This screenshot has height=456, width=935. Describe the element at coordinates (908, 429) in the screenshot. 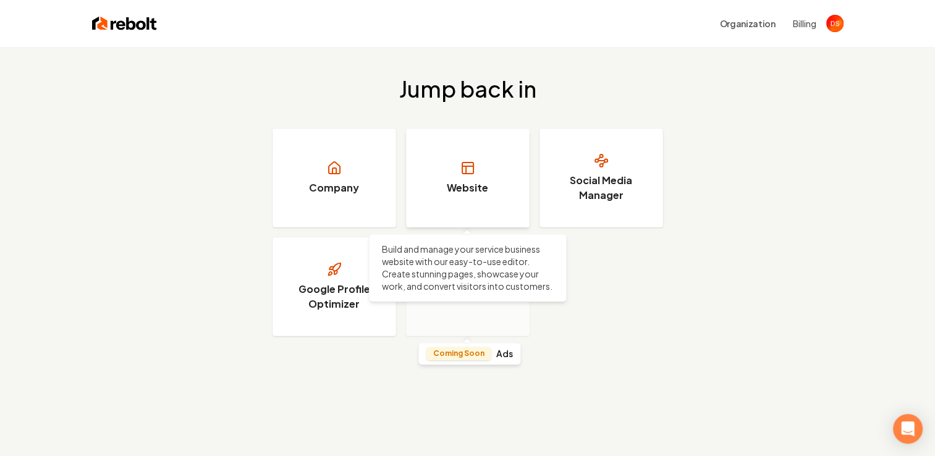

I see `div: Open Intercom Messenger` at that location.